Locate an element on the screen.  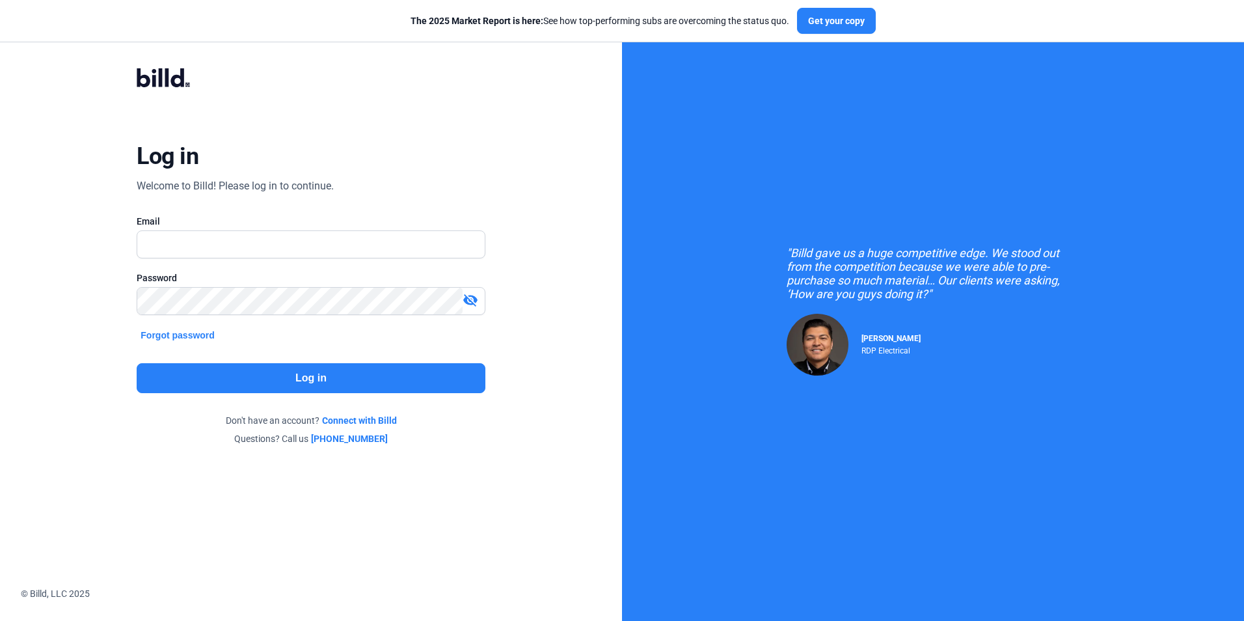
mat-icon: visibility_off is located at coordinates (470, 300).